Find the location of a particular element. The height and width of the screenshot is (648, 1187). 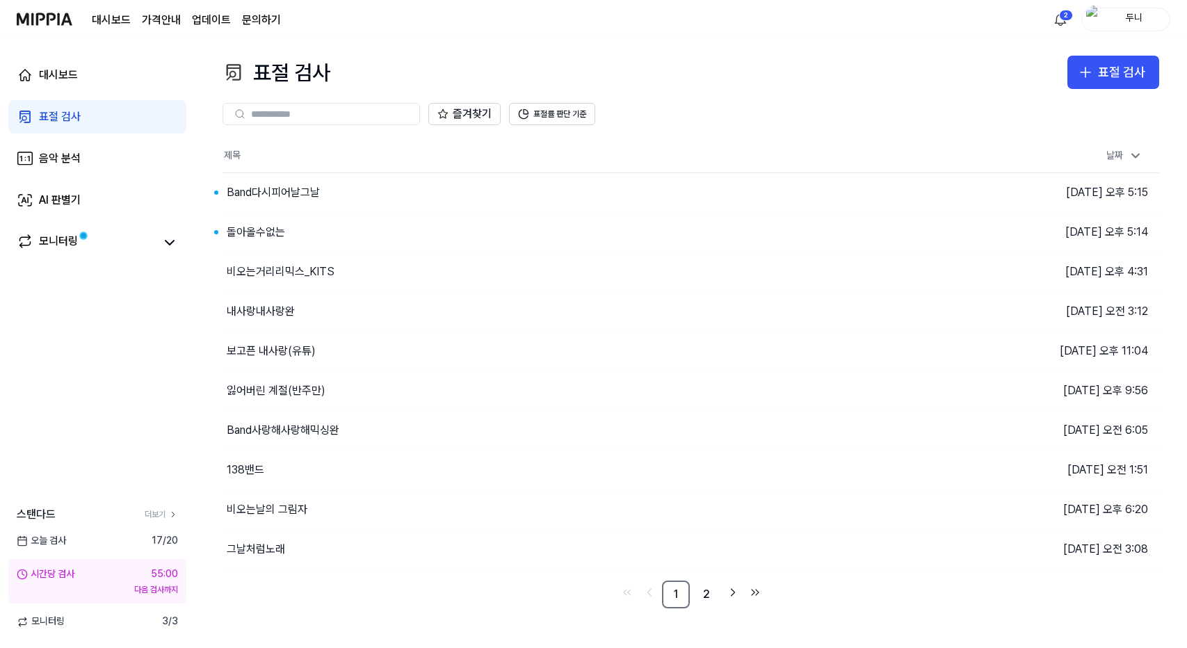

div: AI 판별기 is located at coordinates (60, 200).